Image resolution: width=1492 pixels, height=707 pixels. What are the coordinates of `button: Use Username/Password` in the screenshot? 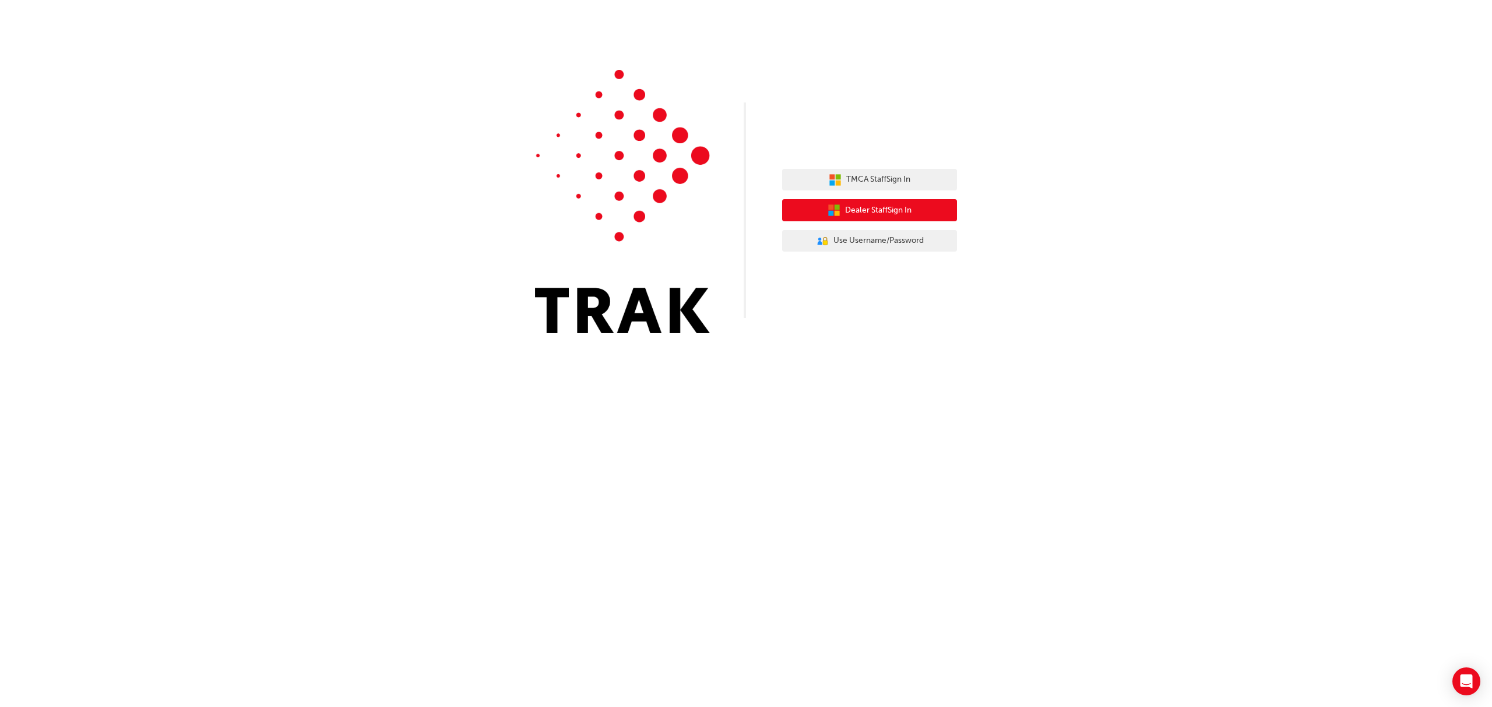 It's located at (869, 241).